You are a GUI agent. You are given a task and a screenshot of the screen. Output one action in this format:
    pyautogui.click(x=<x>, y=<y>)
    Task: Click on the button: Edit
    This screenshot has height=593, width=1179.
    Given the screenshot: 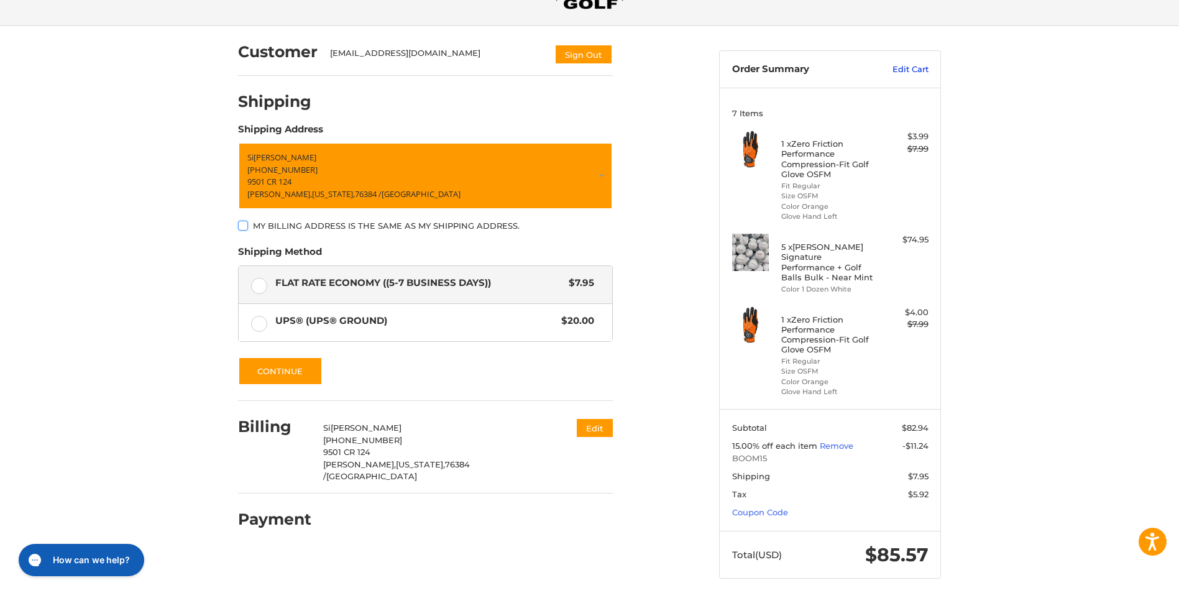 What is the action you would take?
    pyautogui.click(x=595, y=428)
    